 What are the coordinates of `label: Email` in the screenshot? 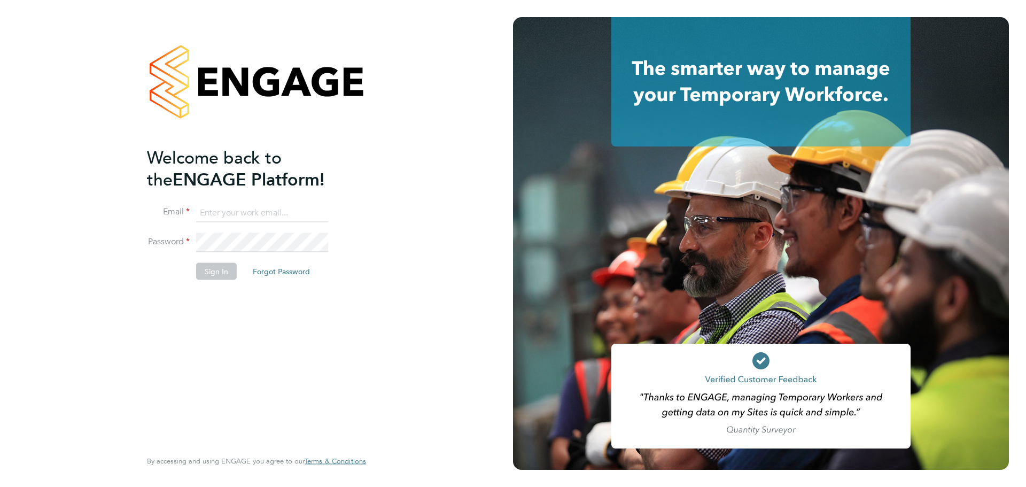 It's located at (168, 212).